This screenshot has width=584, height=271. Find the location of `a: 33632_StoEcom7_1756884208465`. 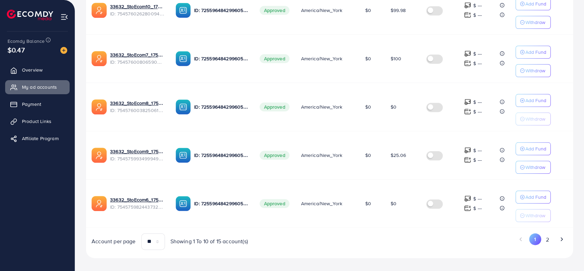

a: 33632_StoEcom7_1756884208465 is located at coordinates (137, 55).